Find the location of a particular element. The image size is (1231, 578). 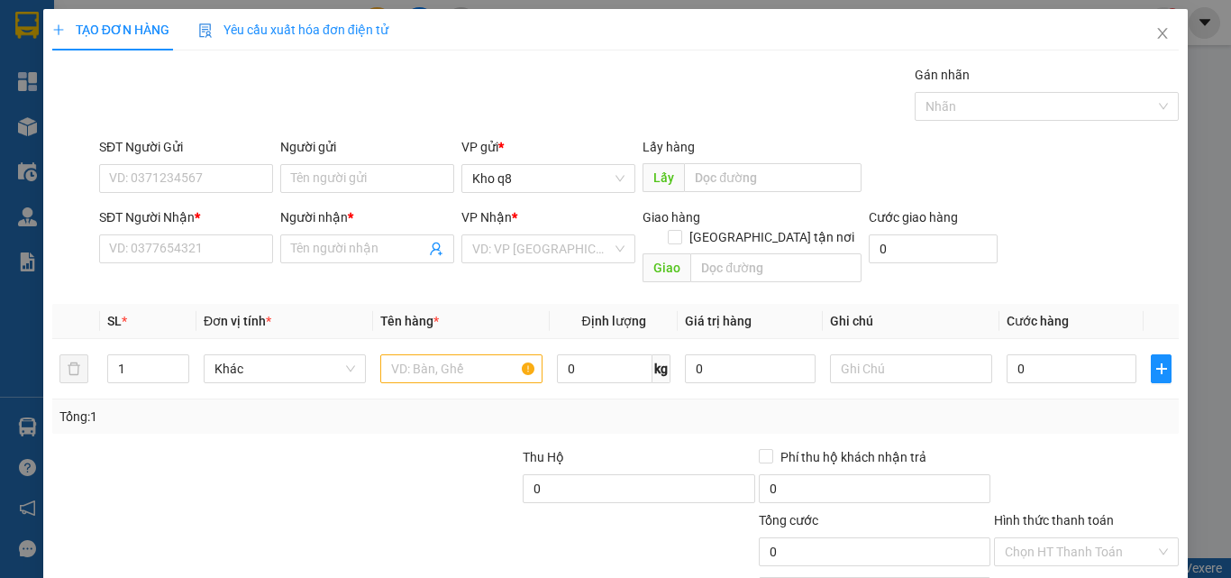

span: Yêu cầu xuất hóa đơn điện tử is located at coordinates (293, 30).